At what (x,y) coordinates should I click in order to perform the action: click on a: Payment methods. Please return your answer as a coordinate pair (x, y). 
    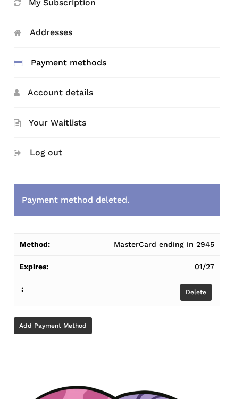
    Looking at the image, I should click on (116, 62).